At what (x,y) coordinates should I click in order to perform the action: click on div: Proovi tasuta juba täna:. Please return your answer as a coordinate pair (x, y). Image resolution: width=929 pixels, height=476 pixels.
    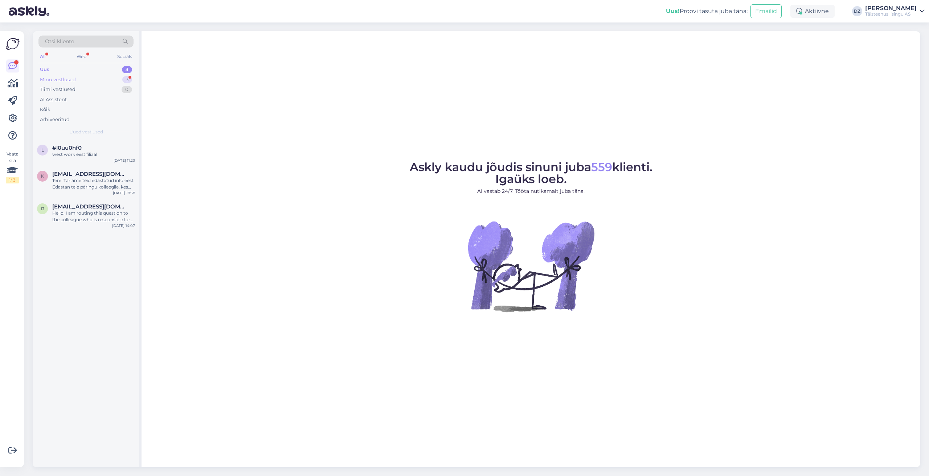
    Looking at the image, I should click on (706, 11).